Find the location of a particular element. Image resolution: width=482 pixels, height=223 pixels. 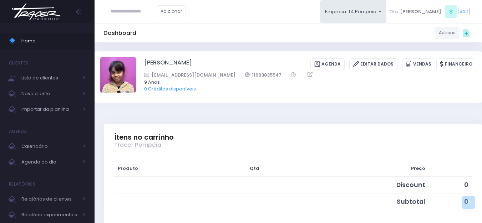

a: Editar Dados is located at coordinates (373, 64).